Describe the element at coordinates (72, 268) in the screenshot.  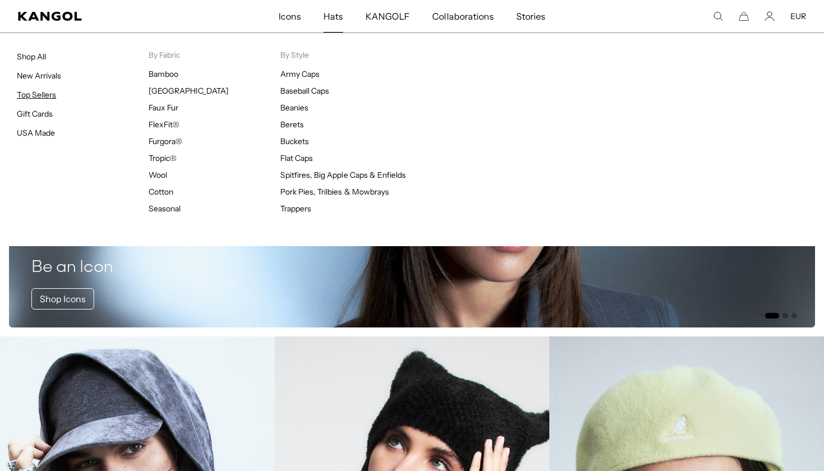
I see `h2: Be an Icon` at that location.